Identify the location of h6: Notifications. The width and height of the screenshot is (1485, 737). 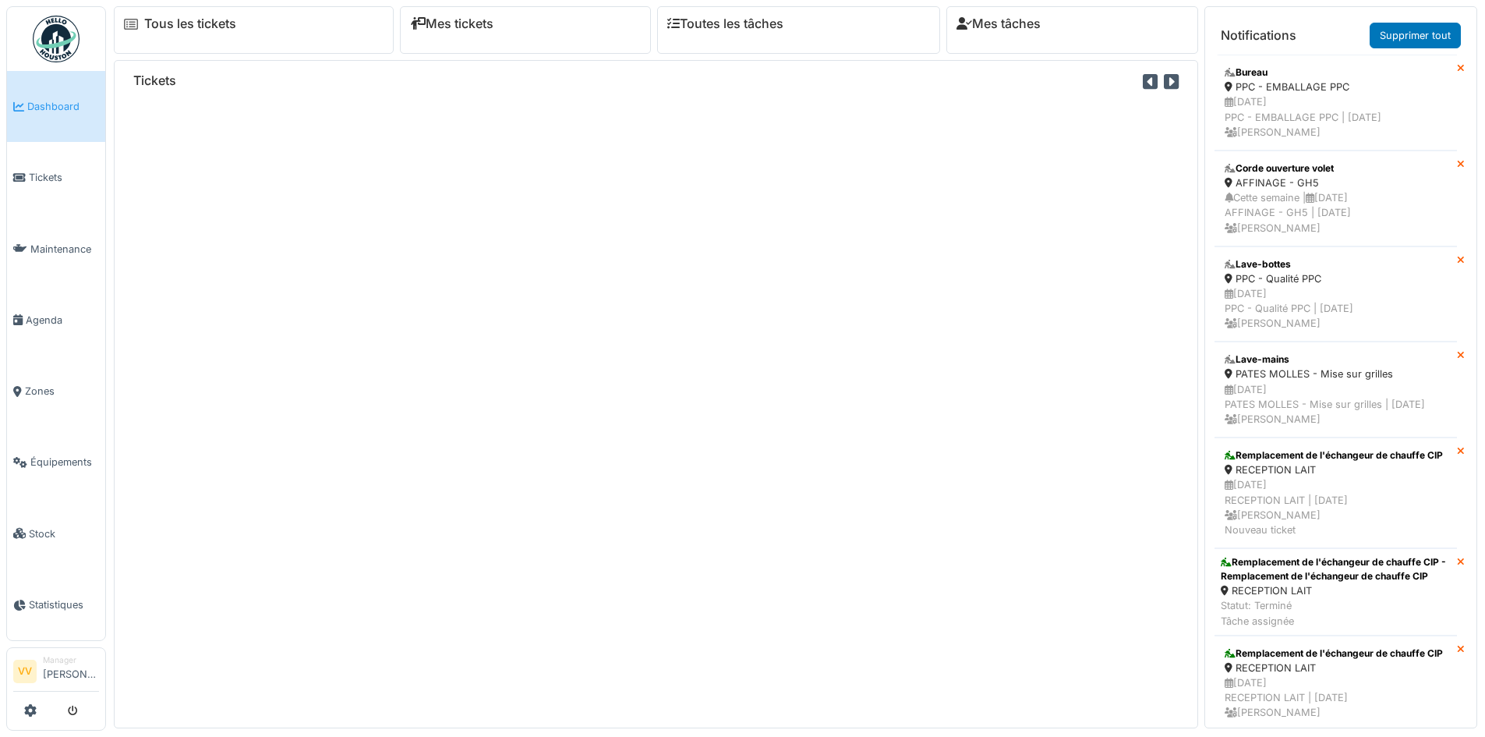
(1258, 35).